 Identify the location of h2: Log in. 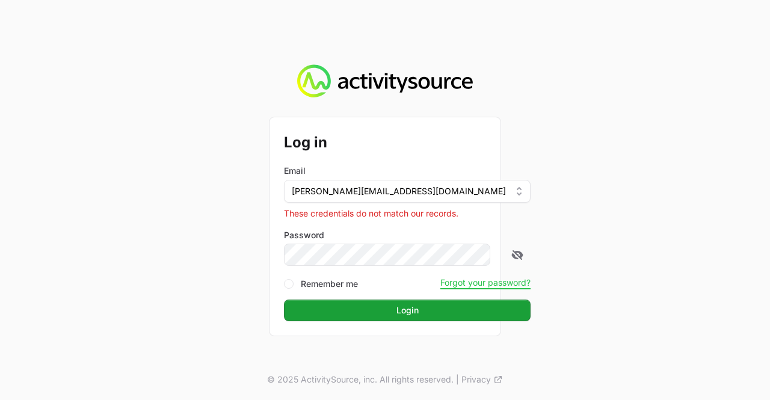
(407, 142).